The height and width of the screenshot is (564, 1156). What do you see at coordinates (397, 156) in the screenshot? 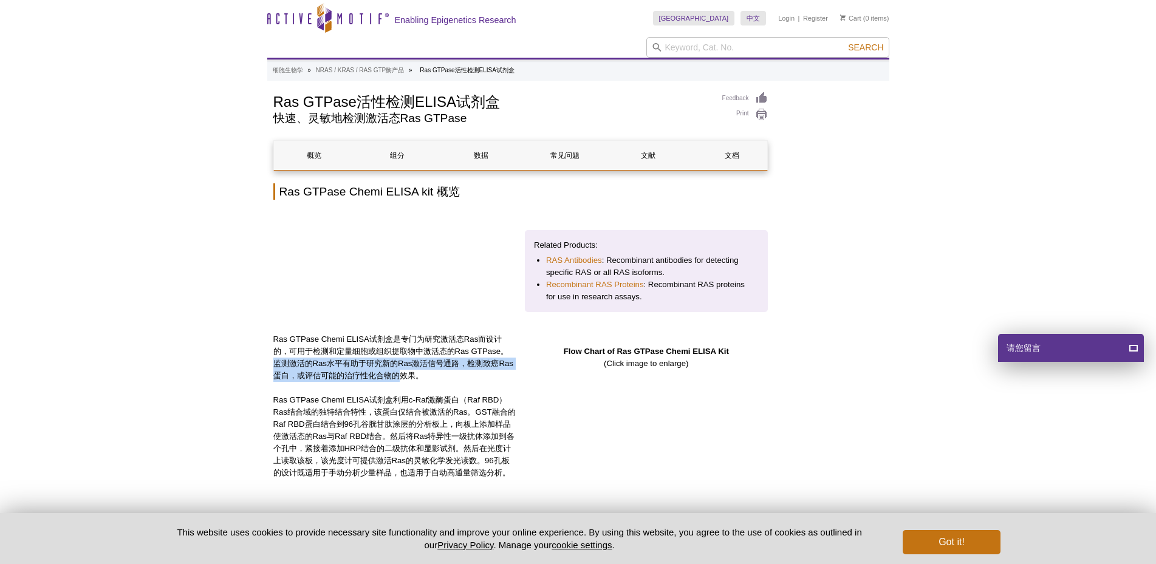
I see `a: 组分` at bounding box center [397, 156].